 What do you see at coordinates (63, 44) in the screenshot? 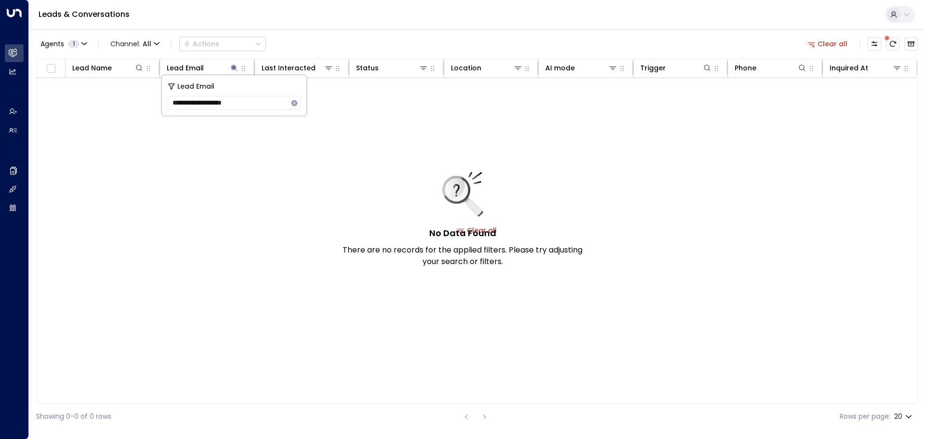
I see `button: Agents1` at bounding box center [63, 44].